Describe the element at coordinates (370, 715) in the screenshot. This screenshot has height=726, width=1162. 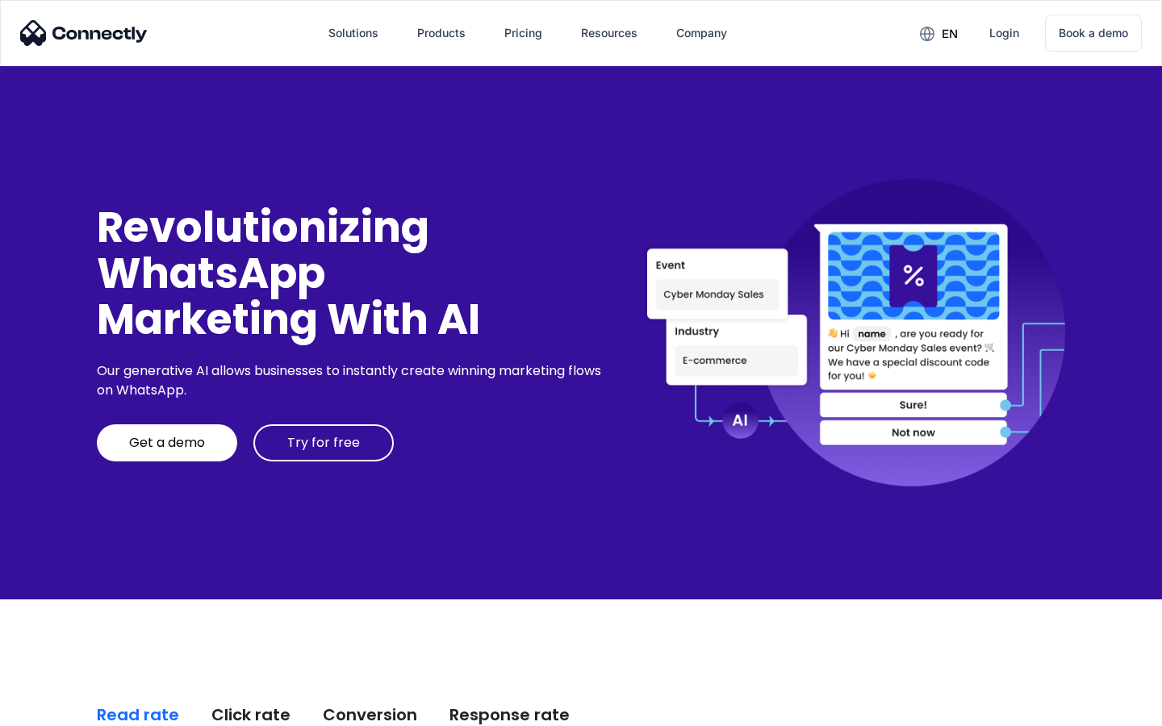
I see `div: Conversion` at that location.